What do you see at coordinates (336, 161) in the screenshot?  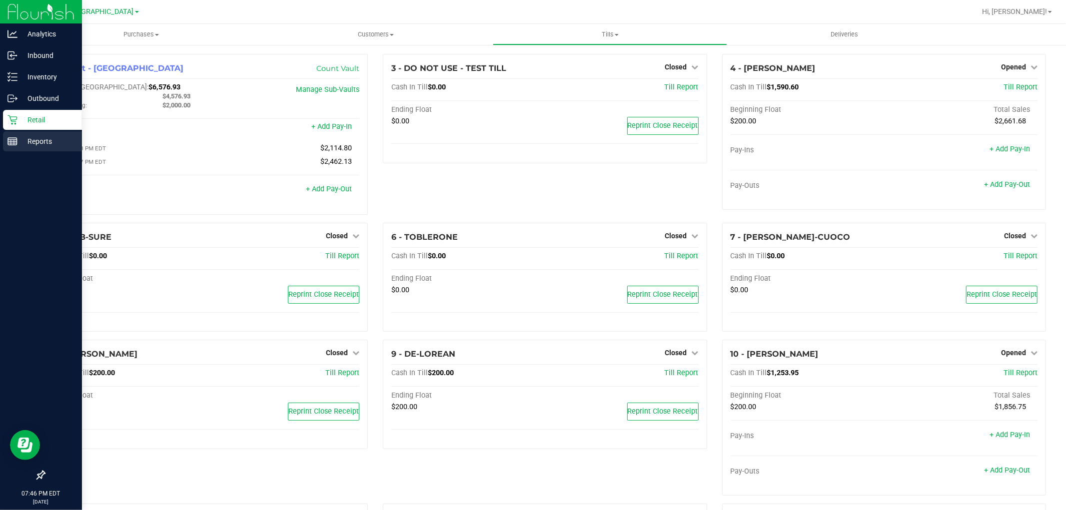 I see `span: $2,462.13` at bounding box center [336, 161].